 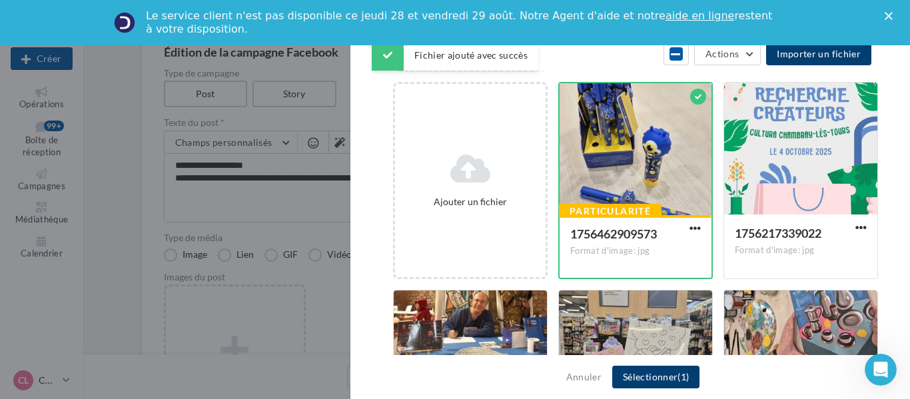 What do you see at coordinates (892, 16) in the screenshot?
I see `div: Fermer` at bounding box center [892, 16].